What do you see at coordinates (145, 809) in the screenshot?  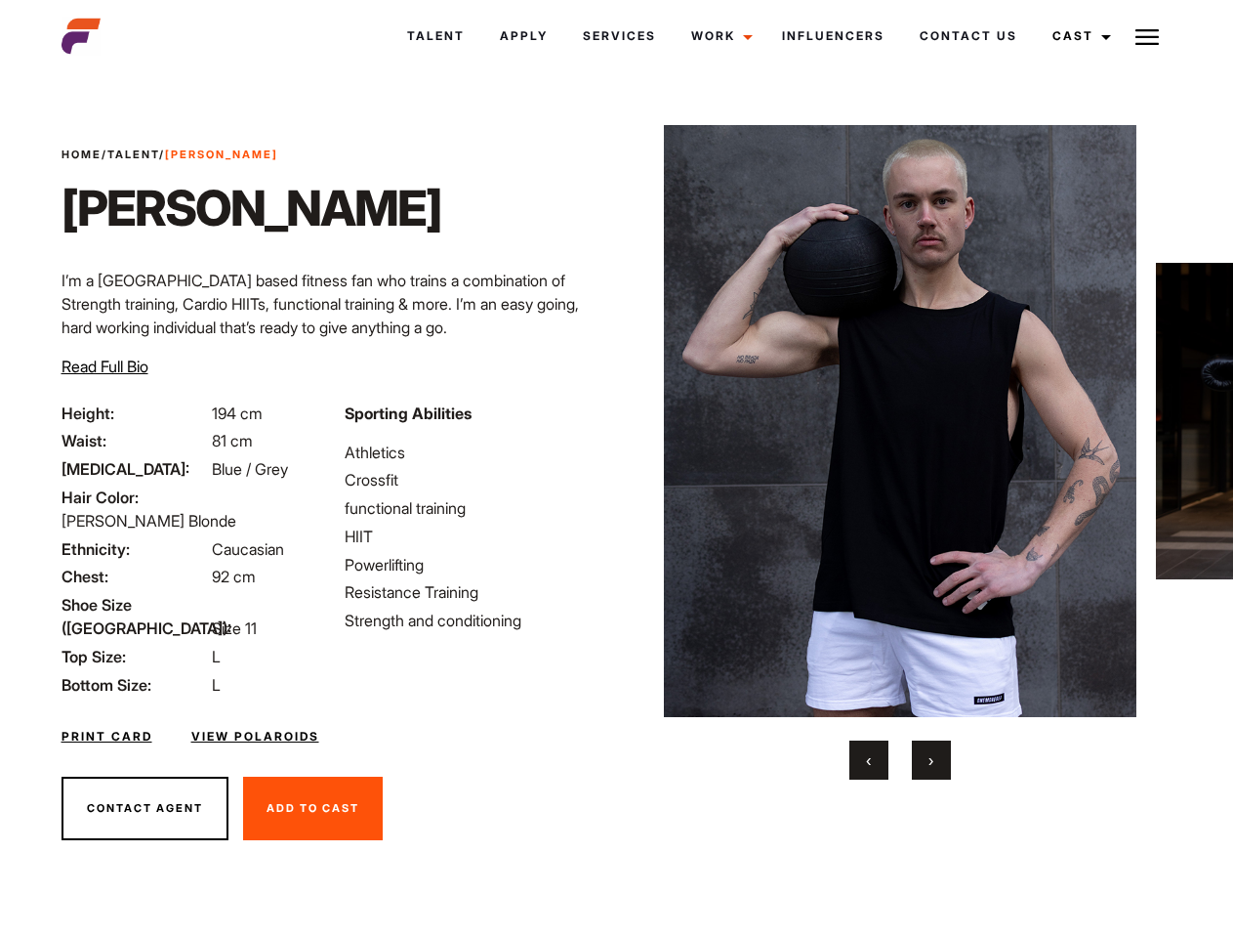 I see `button: Contact Agent` at bounding box center [145, 809].